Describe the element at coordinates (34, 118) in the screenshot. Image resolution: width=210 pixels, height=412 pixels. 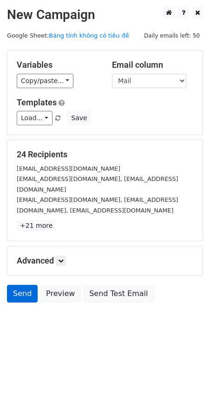
I see `a: Load...` at that location.